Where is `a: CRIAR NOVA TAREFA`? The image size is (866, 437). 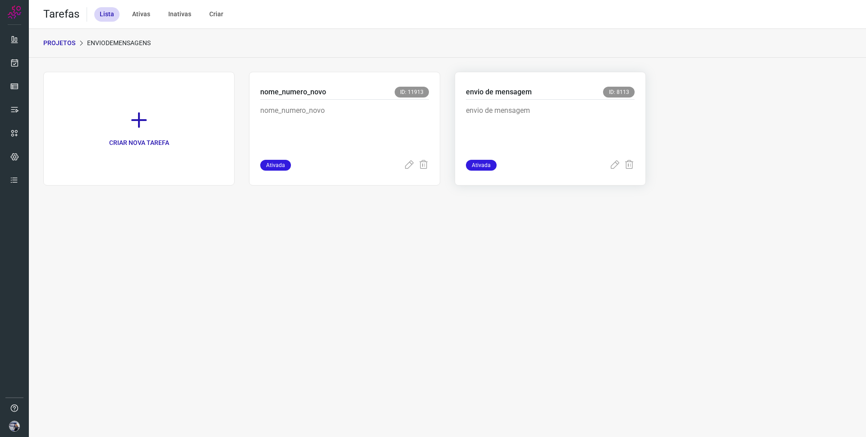 a: CRIAR NOVA TAREFA is located at coordinates (139, 129).